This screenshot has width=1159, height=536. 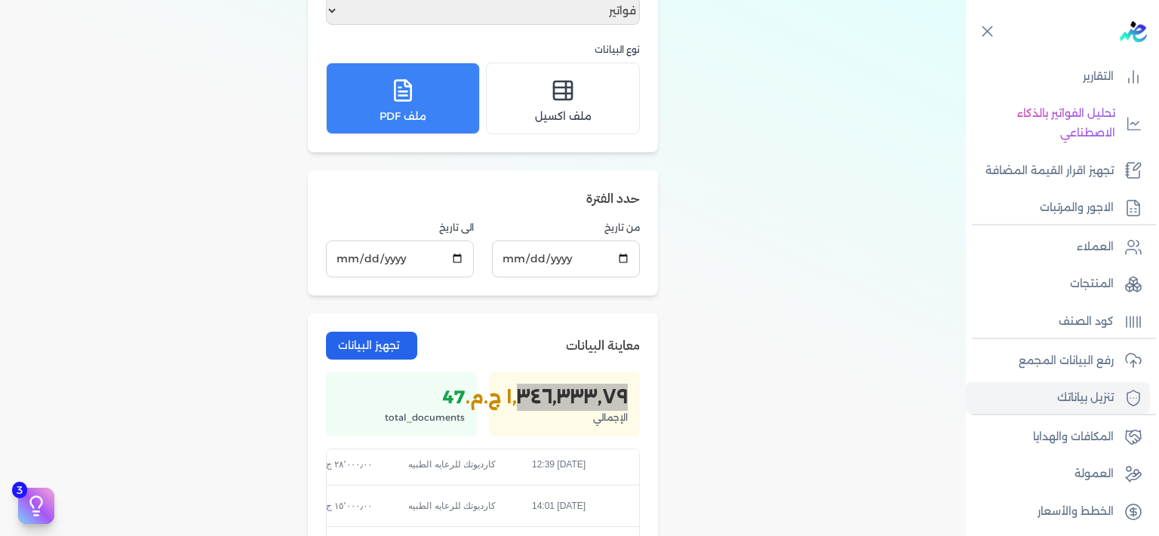 I want to click on p: المنتجات, so click(x=1092, y=284).